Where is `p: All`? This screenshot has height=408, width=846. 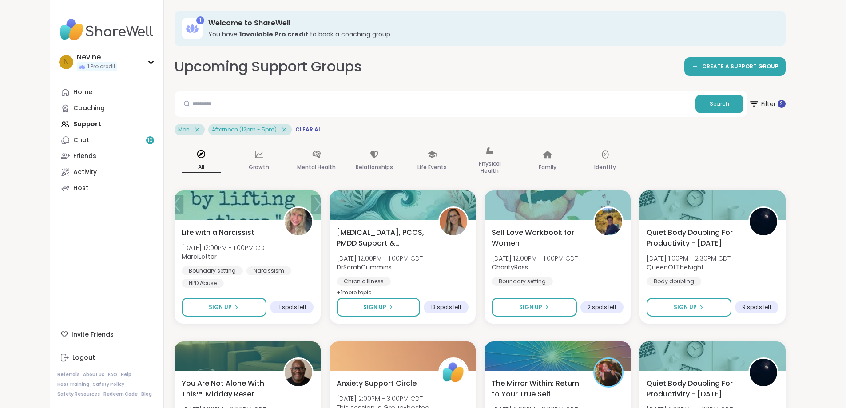 p: All is located at coordinates (201, 167).